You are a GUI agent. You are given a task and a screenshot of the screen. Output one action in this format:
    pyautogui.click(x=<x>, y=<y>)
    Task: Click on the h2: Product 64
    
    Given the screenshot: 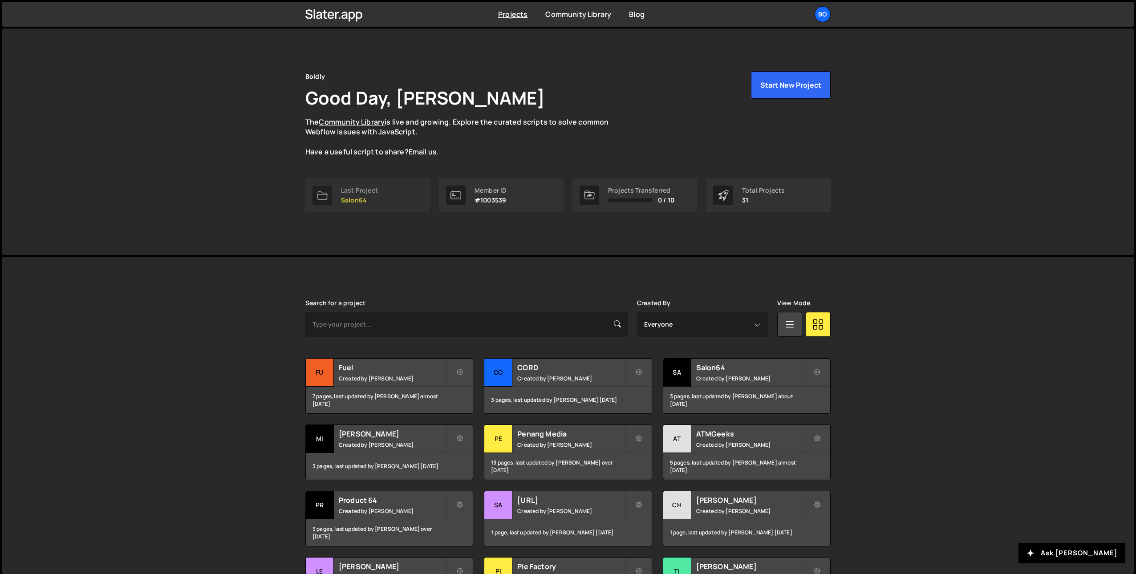 What is the action you would take?
    pyautogui.click(x=392, y=500)
    